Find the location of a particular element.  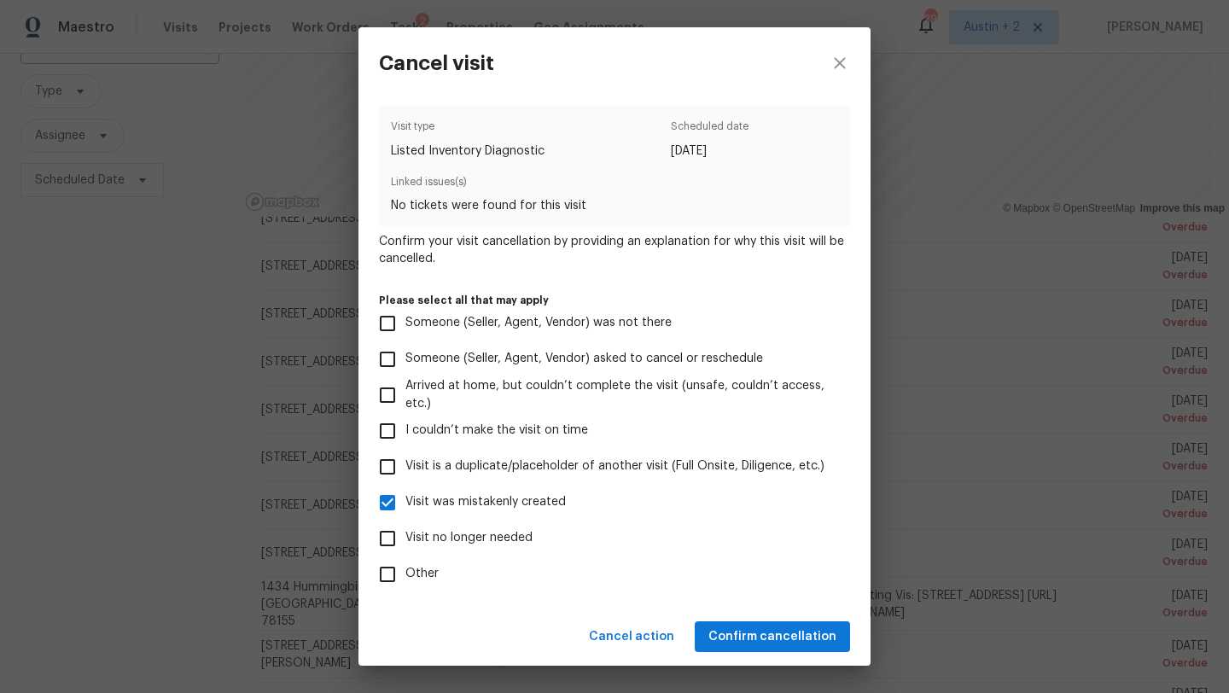

button: close is located at coordinates (840, 63).